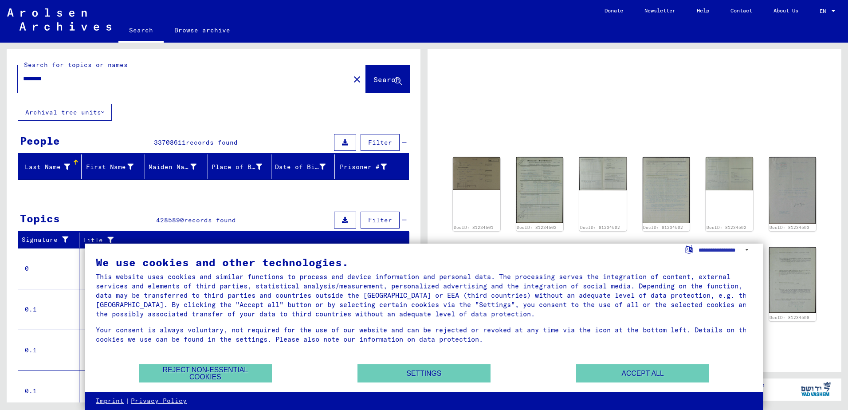 The height and width of the screenshot is (410, 848). What do you see at coordinates (202, 30) in the screenshot?
I see `a: Browse archive` at bounding box center [202, 30].